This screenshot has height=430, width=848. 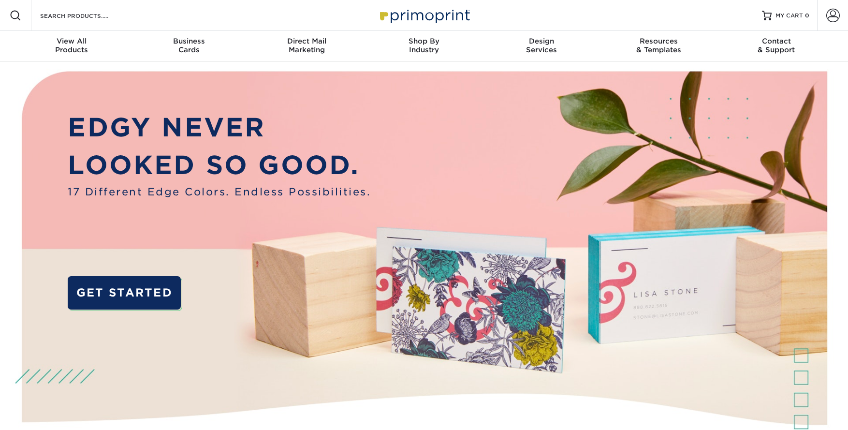 What do you see at coordinates (424, 41) in the screenshot?
I see `span: Shop By` at bounding box center [424, 41].